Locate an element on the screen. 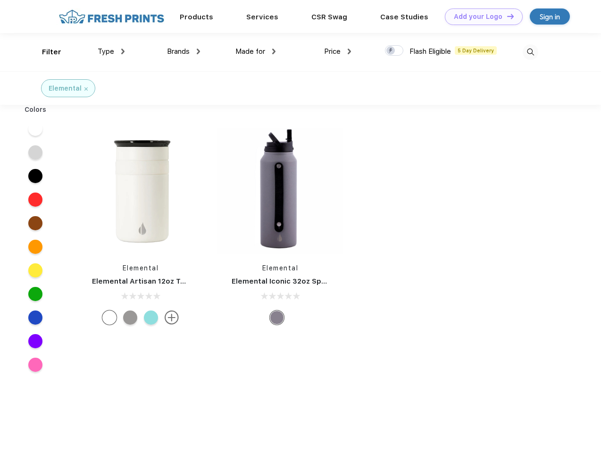  img: DT is located at coordinates (511, 16).